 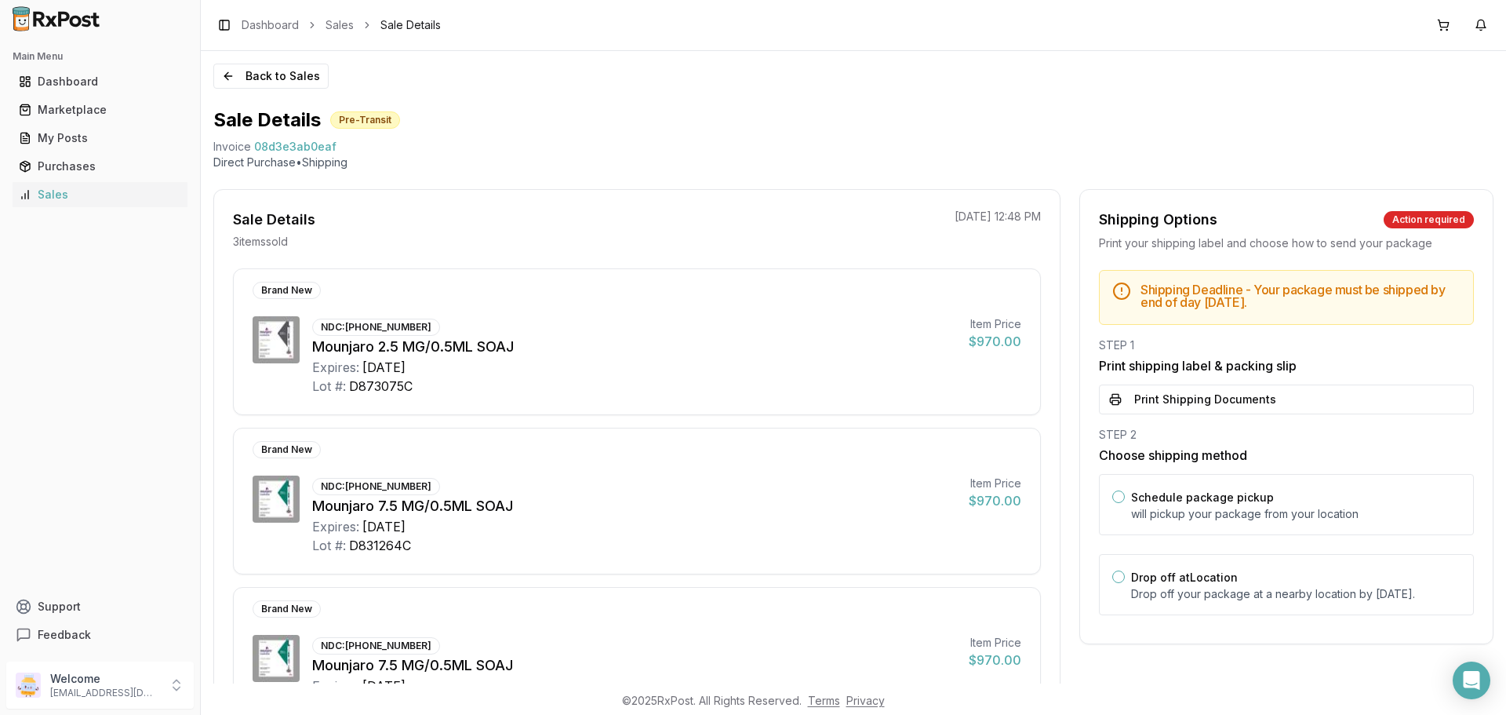 I want to click on div: STEP 1, so click(x=1286, y=345).